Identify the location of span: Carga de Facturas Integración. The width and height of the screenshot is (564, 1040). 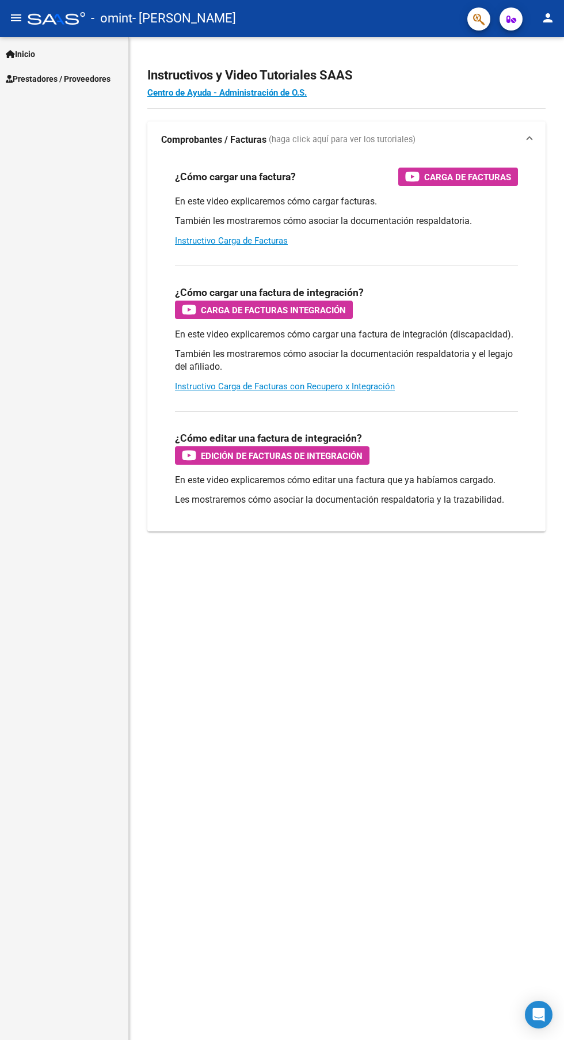
(274, 310).